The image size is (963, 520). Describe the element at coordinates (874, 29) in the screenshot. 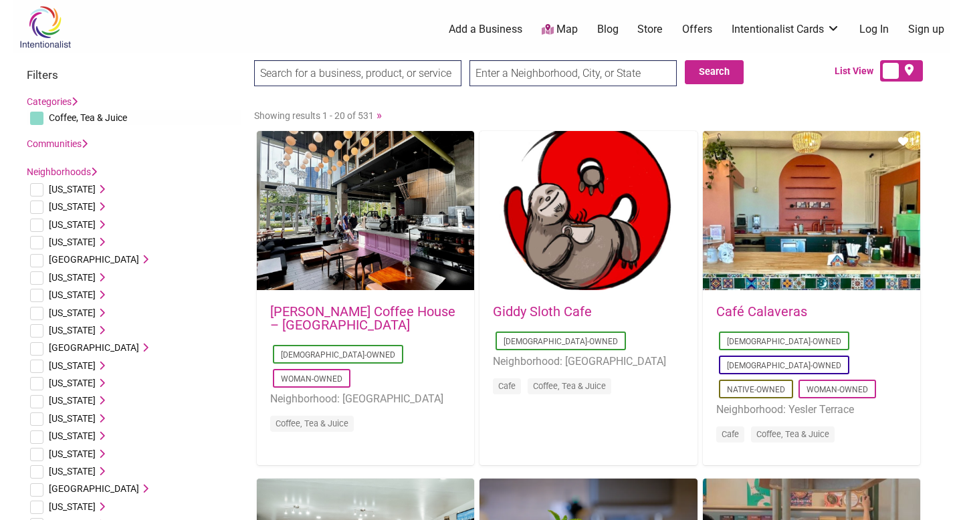

I see `a: Log In` at that location.